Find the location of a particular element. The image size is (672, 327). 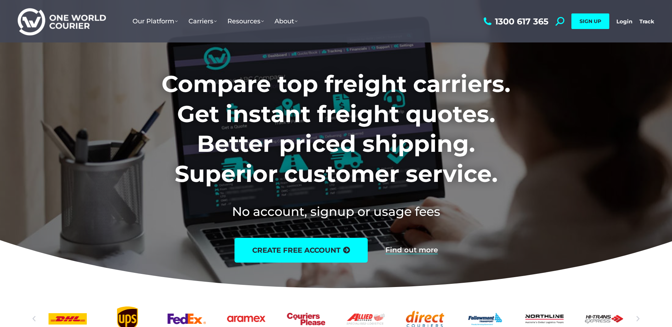

a: Track is located at coordinates (647, 21).